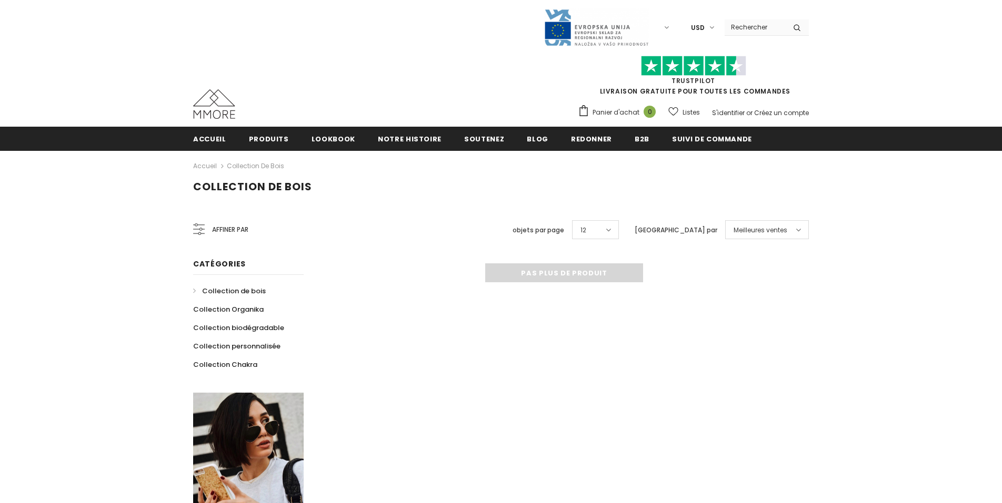 The width and height of the screenshot is (1002, 503). I want to click on a: Produits, so click(269, 138).